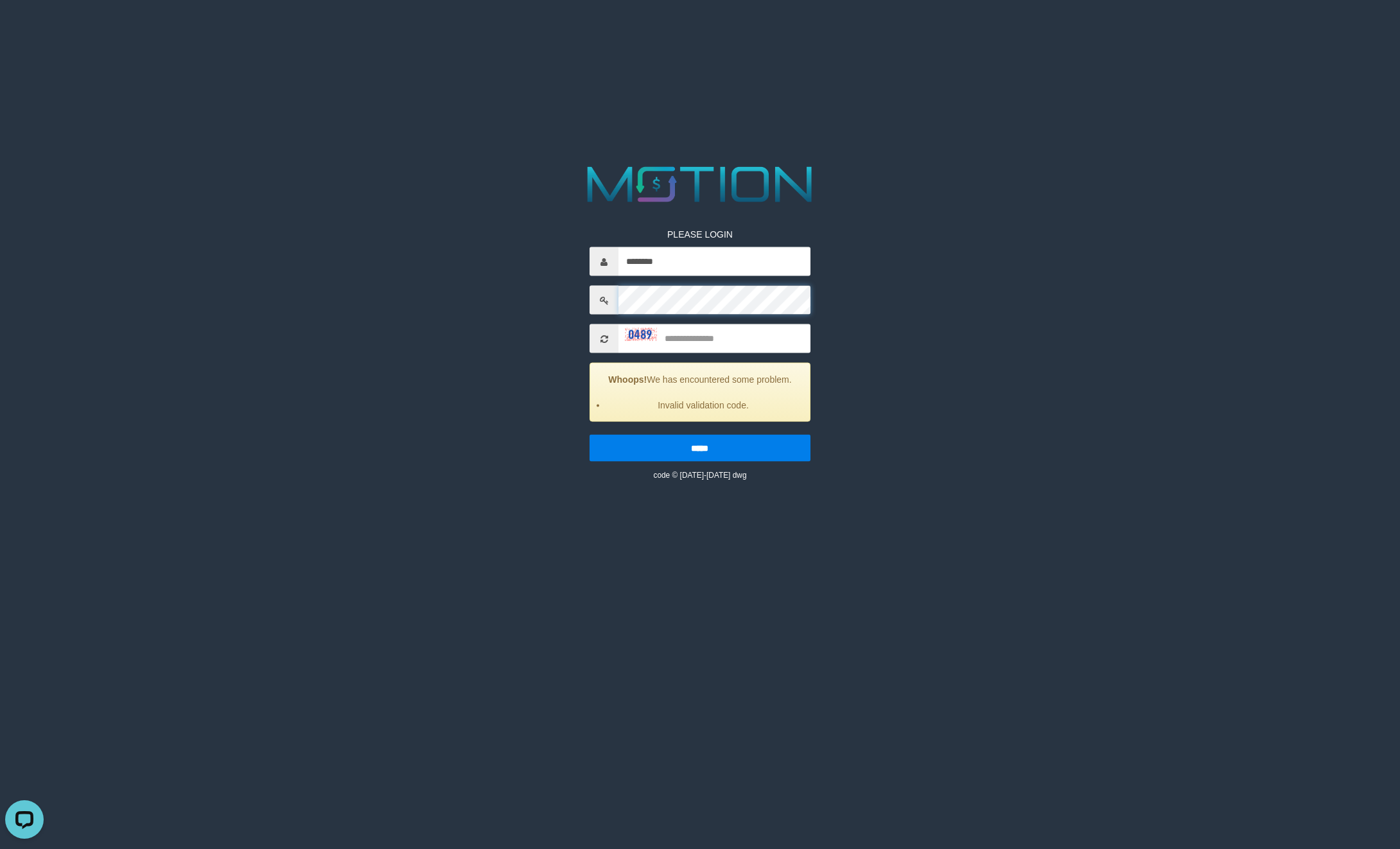  What do you see at coordinates (700, 234) in the screenshot?
I see `p: PLEASE LOGIN` at bounding box center [700, 234].